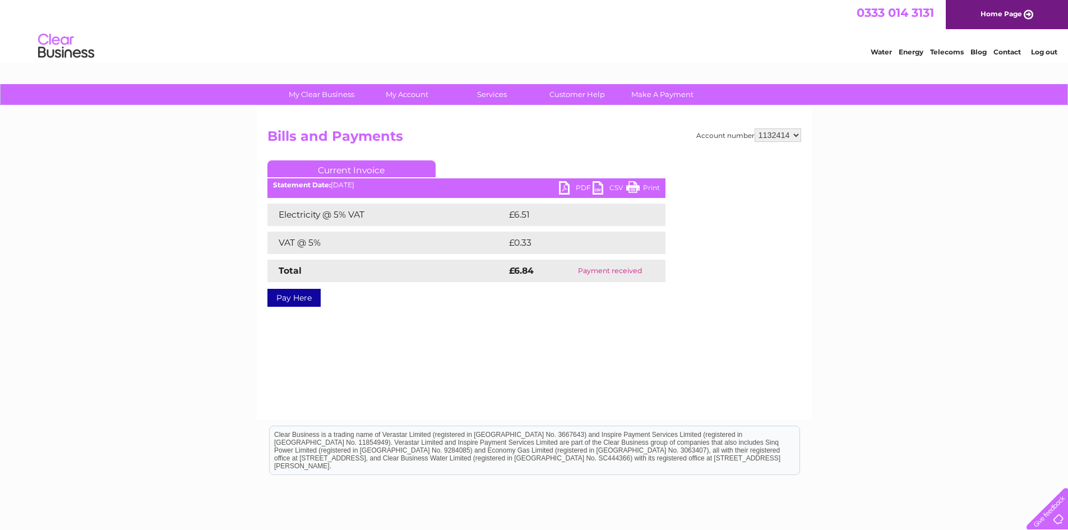 This screenshot has width=1068, height=530. I want to click on a: Energy, so click(911, 52).